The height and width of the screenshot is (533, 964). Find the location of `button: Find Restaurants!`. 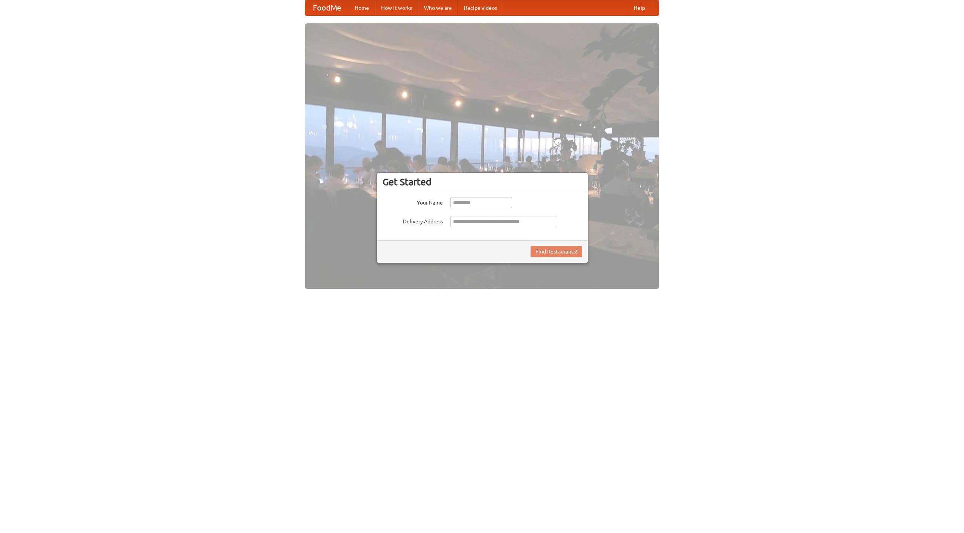

button: Find Restaurants! is located at coordinates (556, 252).